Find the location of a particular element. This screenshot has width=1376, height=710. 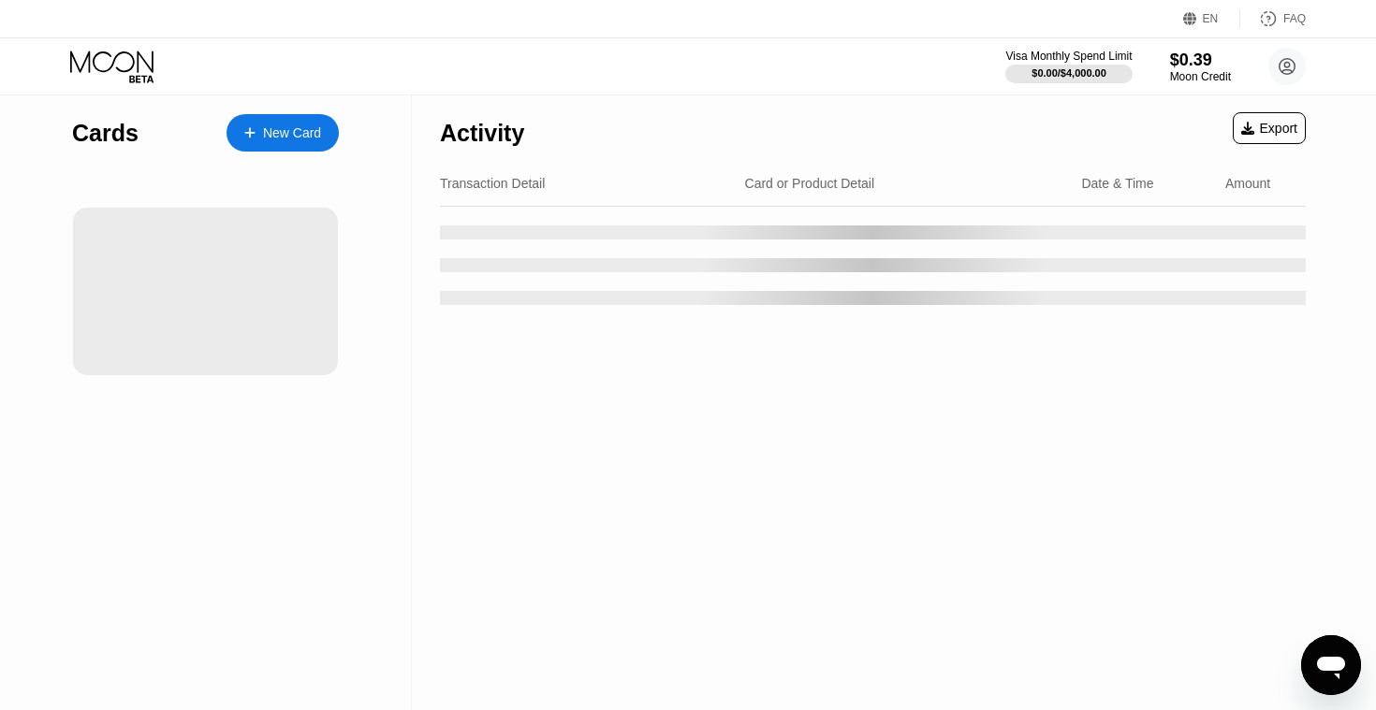

div: Visa Monthly Spend Limit$0.00/$4,000.00 is located at coordinates (1068, 66).